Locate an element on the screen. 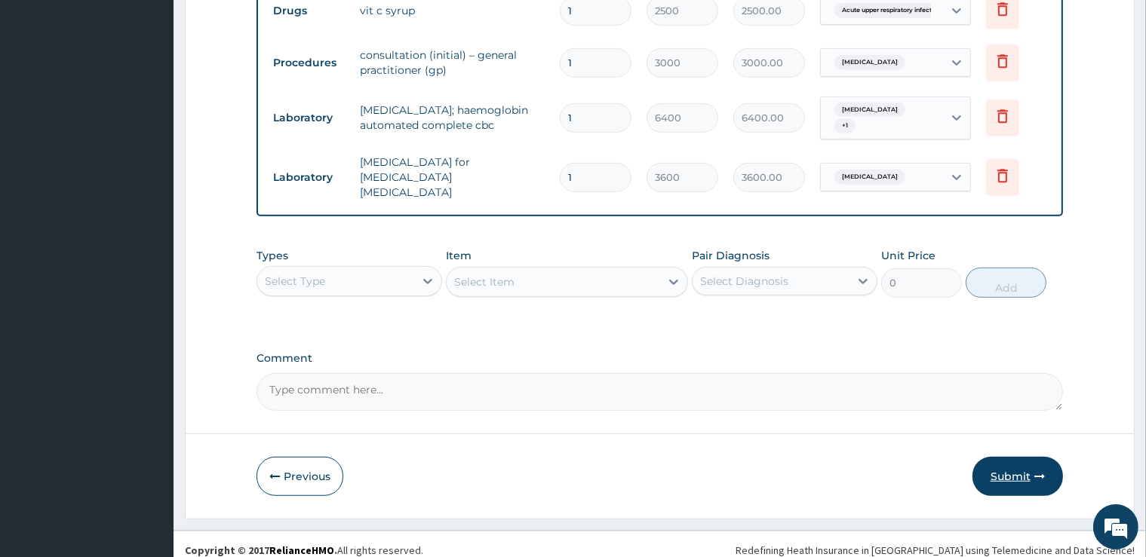  label: Item is located at coordinates (459, 256).